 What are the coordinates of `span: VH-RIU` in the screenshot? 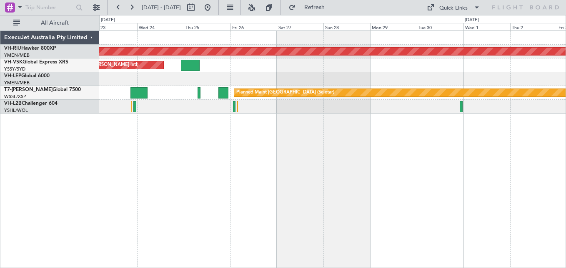 It's located at (13, 48).